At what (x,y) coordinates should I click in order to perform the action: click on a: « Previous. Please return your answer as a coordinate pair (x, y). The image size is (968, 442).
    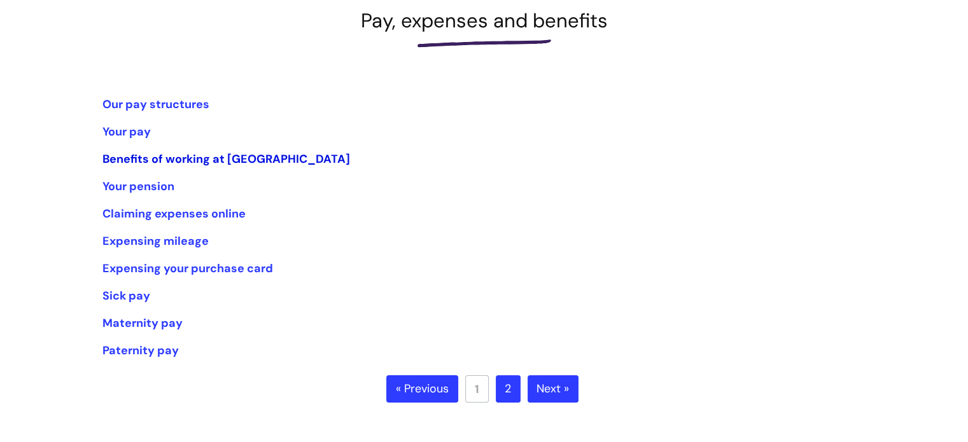
    Looking at the image, I should click on (422, 389).